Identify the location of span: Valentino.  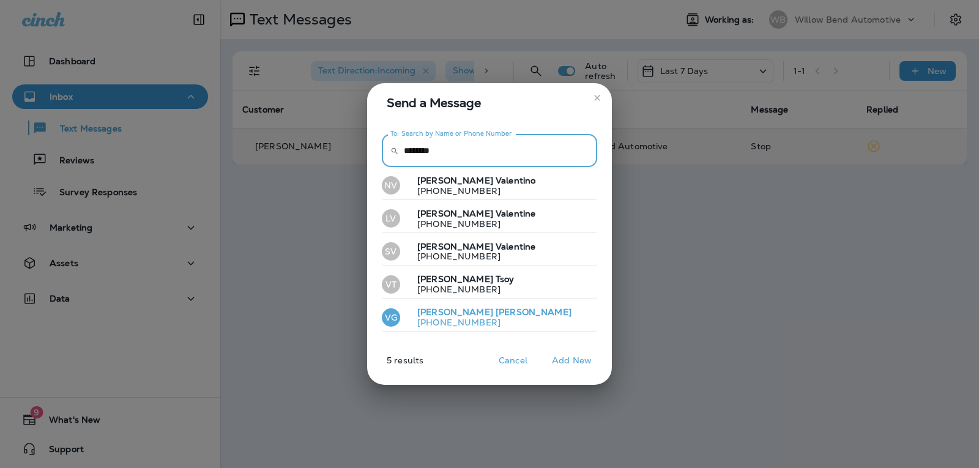
(515, 181).